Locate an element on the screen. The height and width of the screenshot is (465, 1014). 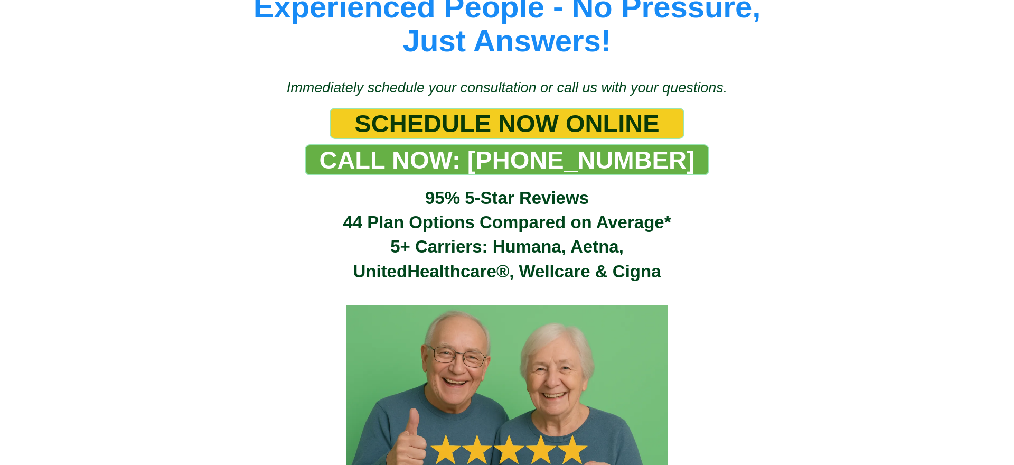
a: CALL NOW: 1-888-344-8881 is located at coordinates (506, 159).